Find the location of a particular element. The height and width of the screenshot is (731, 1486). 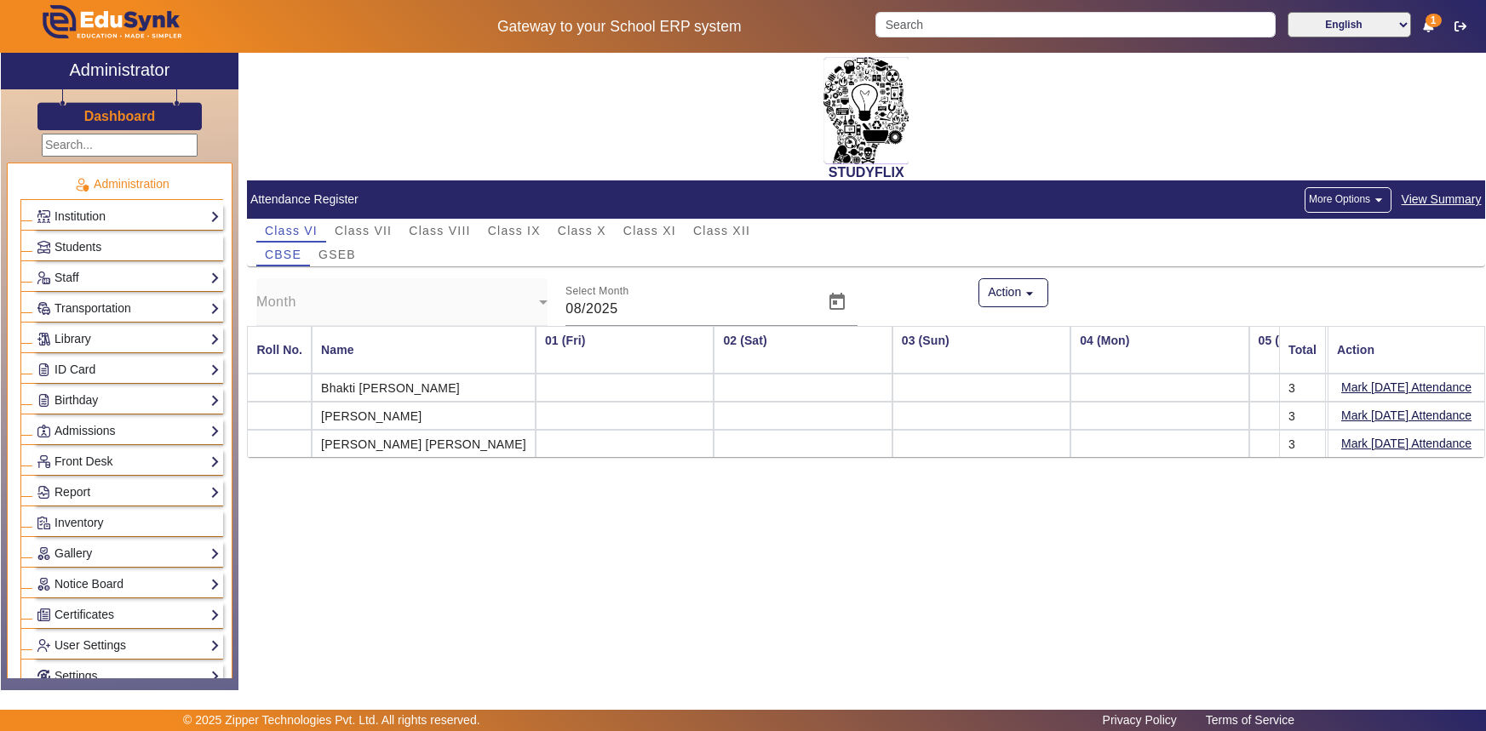

a: Administrator is located at coordinates (119, 71).